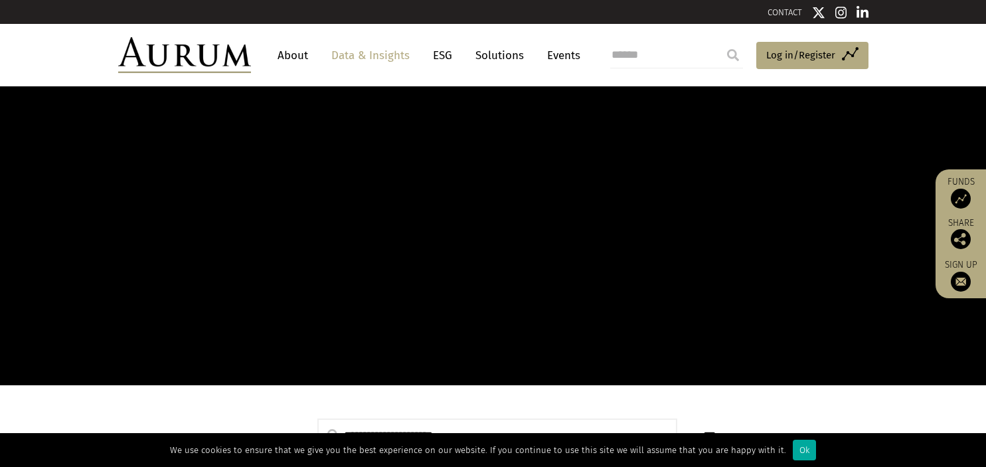 The height and width of the screenshot is (467, 986). What do you see at coordinates (442, 55) in the screenshot?
I see `a: ESG` at bounding box center [442, 55].